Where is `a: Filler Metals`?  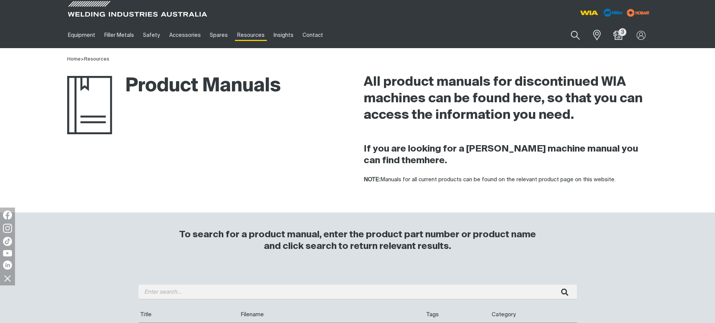 a: Filler Metals is located at coordinates (119, 35).